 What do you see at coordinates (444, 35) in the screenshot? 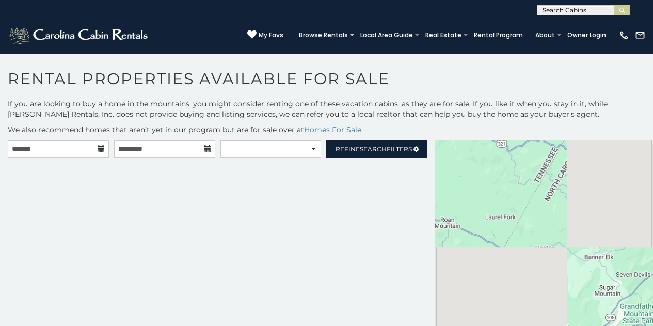
I see `a: Real Estate` at bounding box center [444, 35].